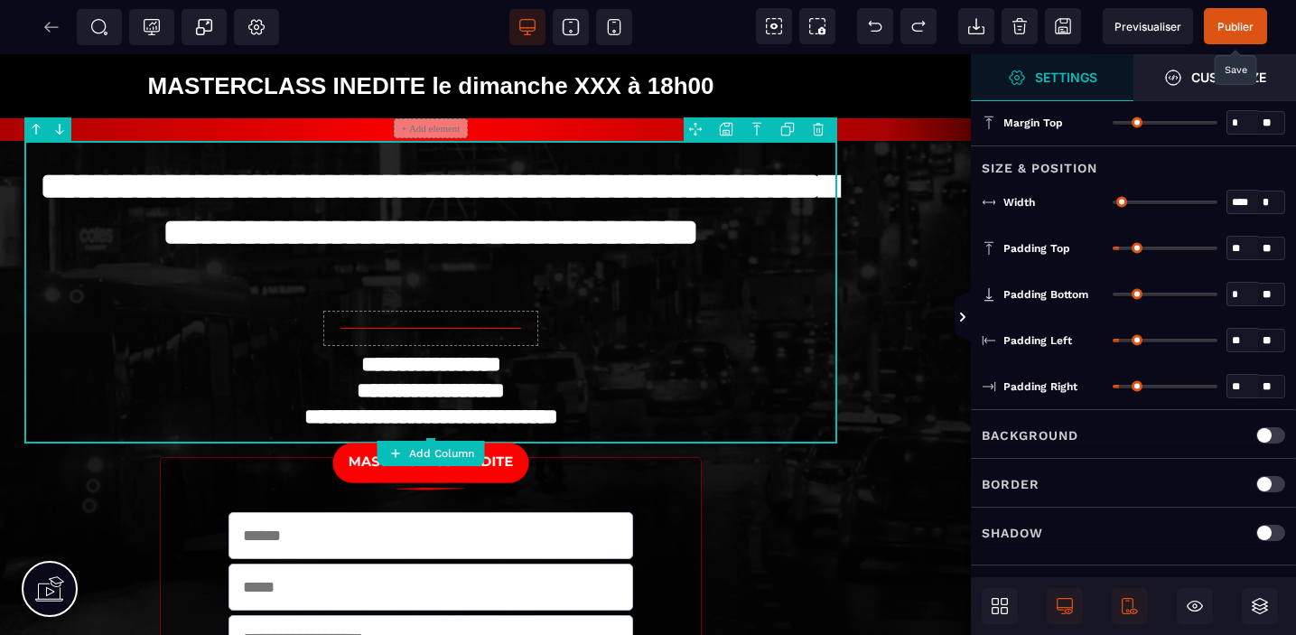  Describe the element at coordinates (817, 26) in the screenshot. I see `span: Screenshot` at that location.